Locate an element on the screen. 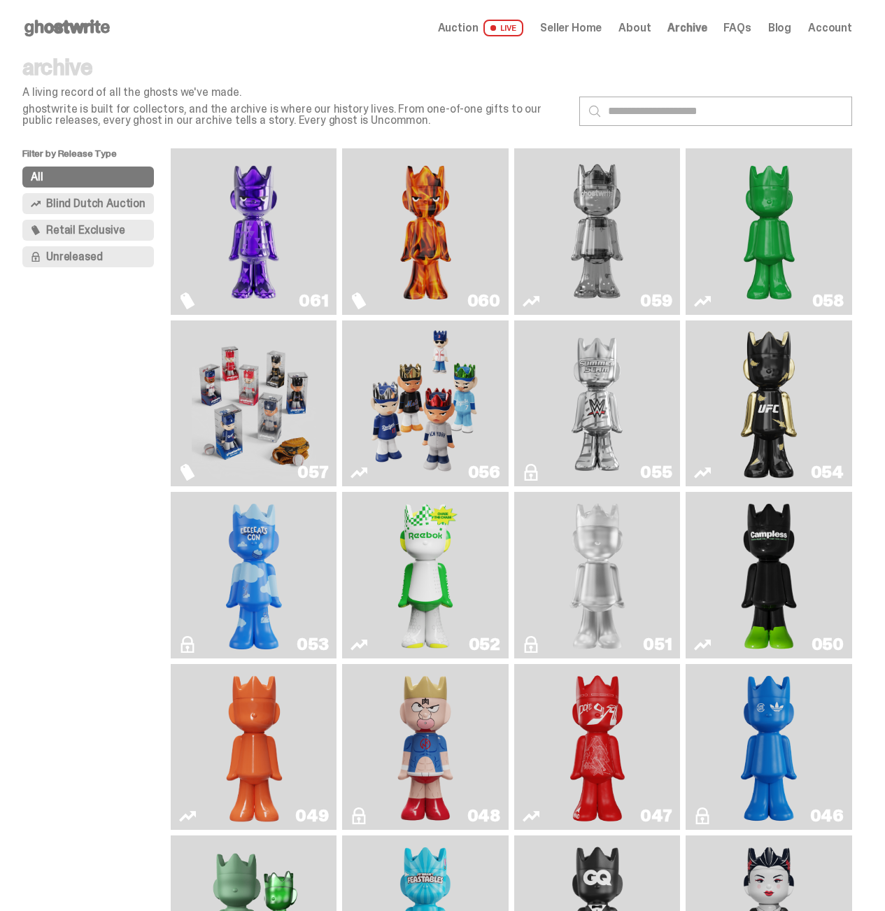  span: FAQs is located at coordinates (737, 28).